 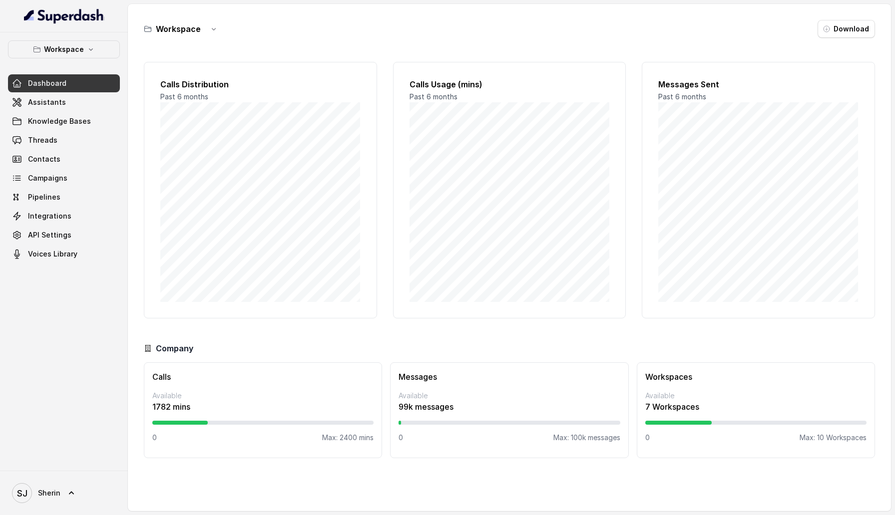 I want to click on img: light.svg, so click(x=64, y=16).